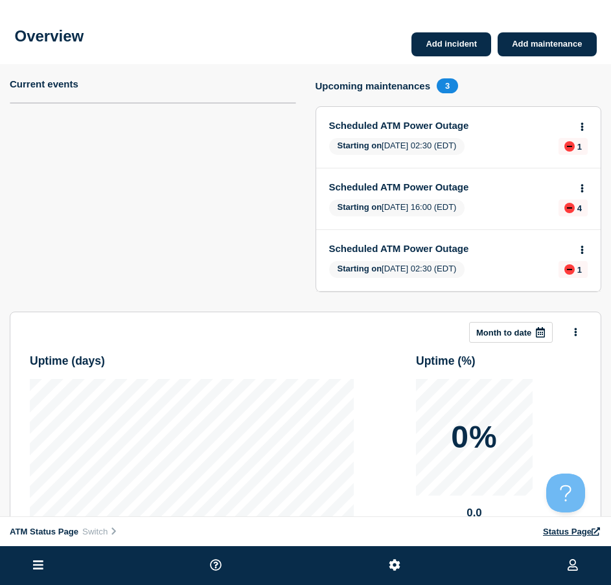  Describe the element at coordinates (447, 86) in the screenshot. I see `span: 3` at that location.